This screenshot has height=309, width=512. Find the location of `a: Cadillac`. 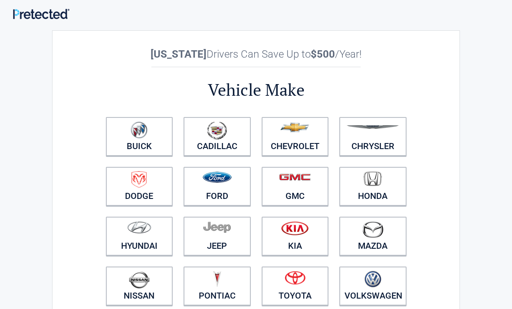

a: Cadillac is located at coordinates (217, 137).